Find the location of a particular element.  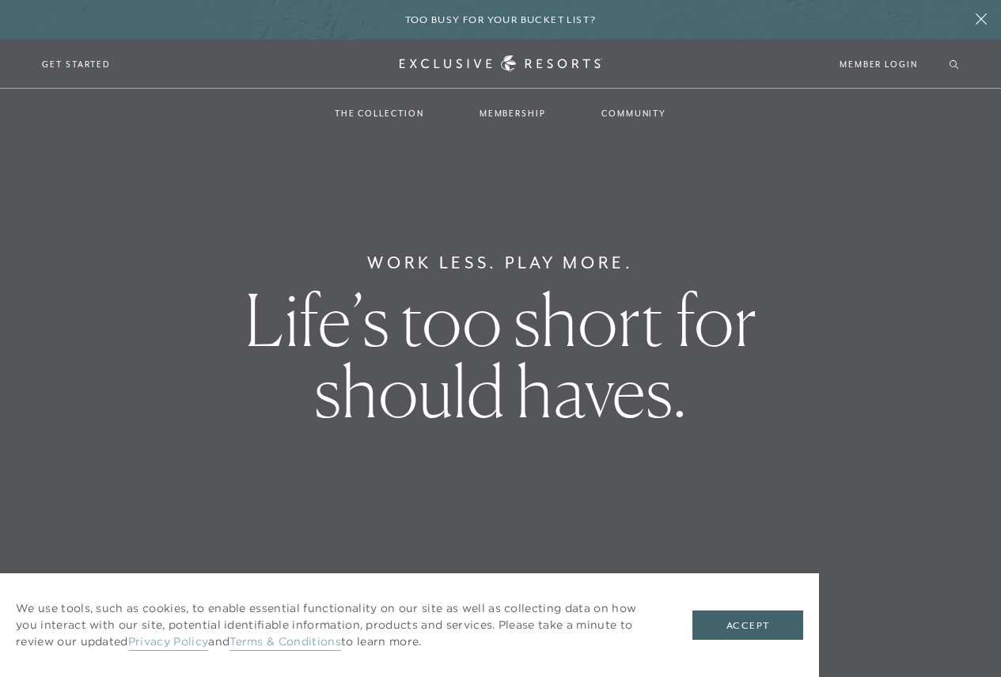

p: We use tools, such as cookies, to enable essential functionality on our site as well as collectin... is located at coordinates (338, 624).